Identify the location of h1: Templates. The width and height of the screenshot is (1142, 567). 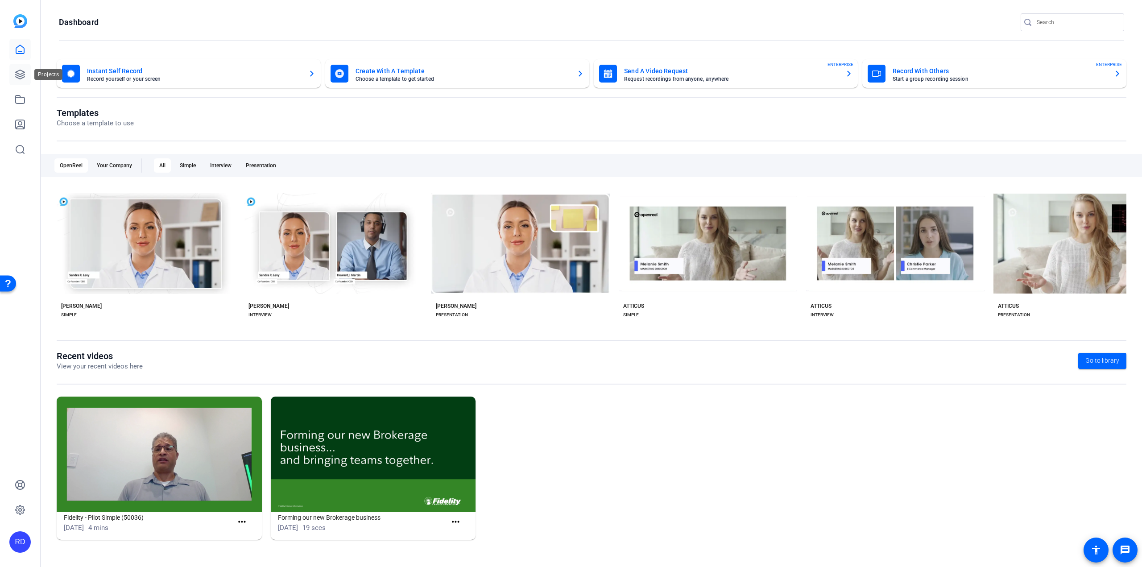
(95, 113).